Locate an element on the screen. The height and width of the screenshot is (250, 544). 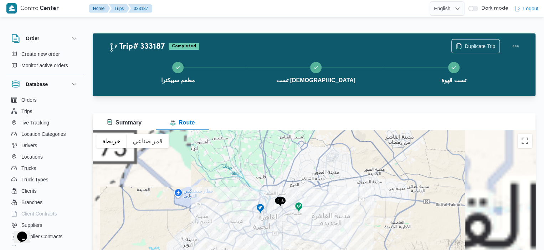
h3: Order is located at coordinates (32, 38).